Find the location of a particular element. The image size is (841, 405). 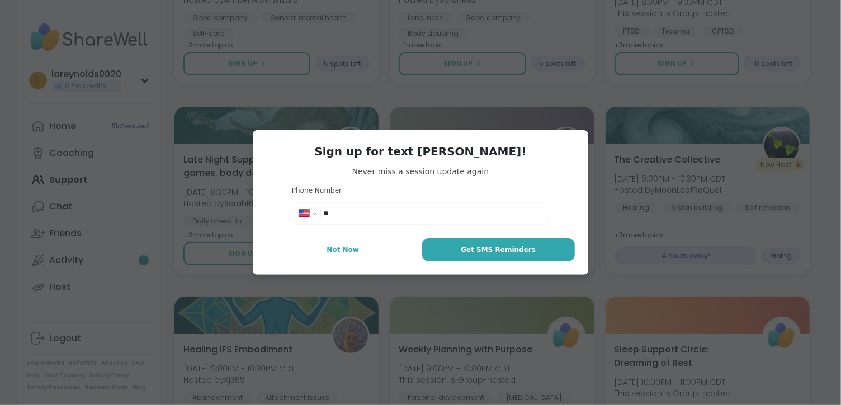

button: Get SMS Reminders is located at coordinates (498, 250).